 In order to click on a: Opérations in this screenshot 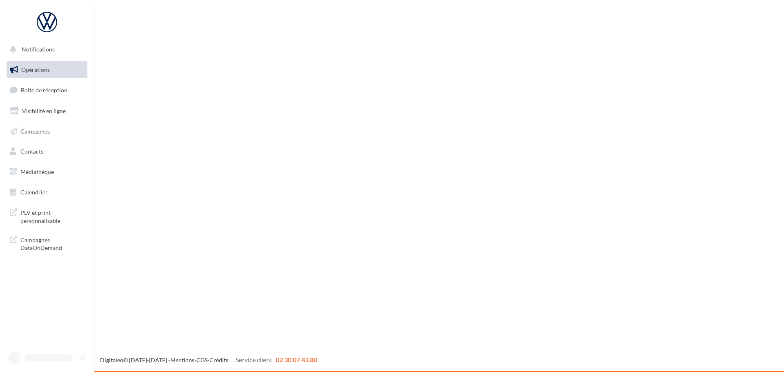, I will do `click(47, 70)`.